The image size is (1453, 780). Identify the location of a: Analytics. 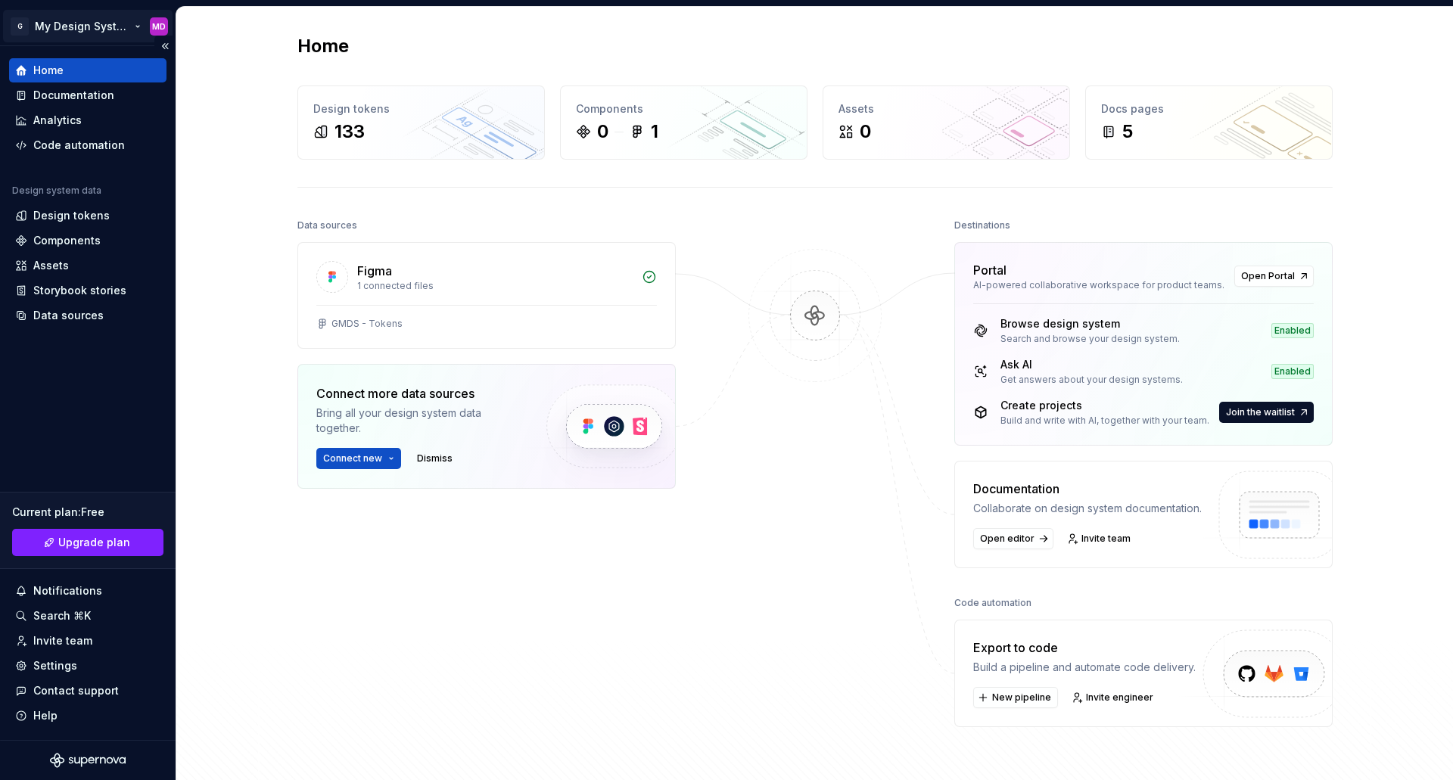
(88, 120).